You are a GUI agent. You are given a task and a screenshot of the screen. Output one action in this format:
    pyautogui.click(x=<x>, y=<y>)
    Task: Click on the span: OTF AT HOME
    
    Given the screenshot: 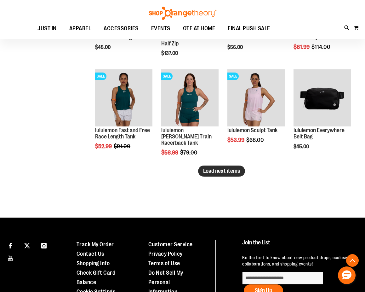 What is the action you would take?
    pyautogui.click(x=199, y=28)
    